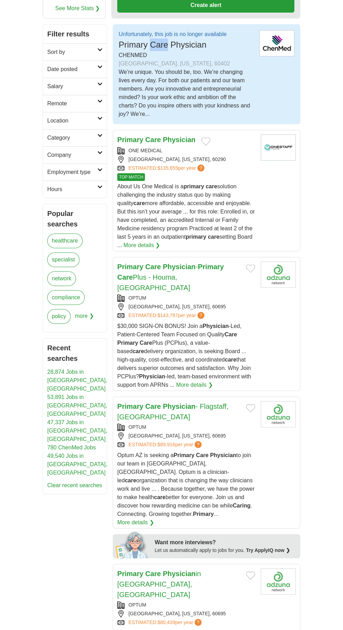 This screenshot has height=630, width=343. What do you see at coordinates (72, 189) in the screenshot?
I see `h2: Hours` at bounding box center [72, 189].